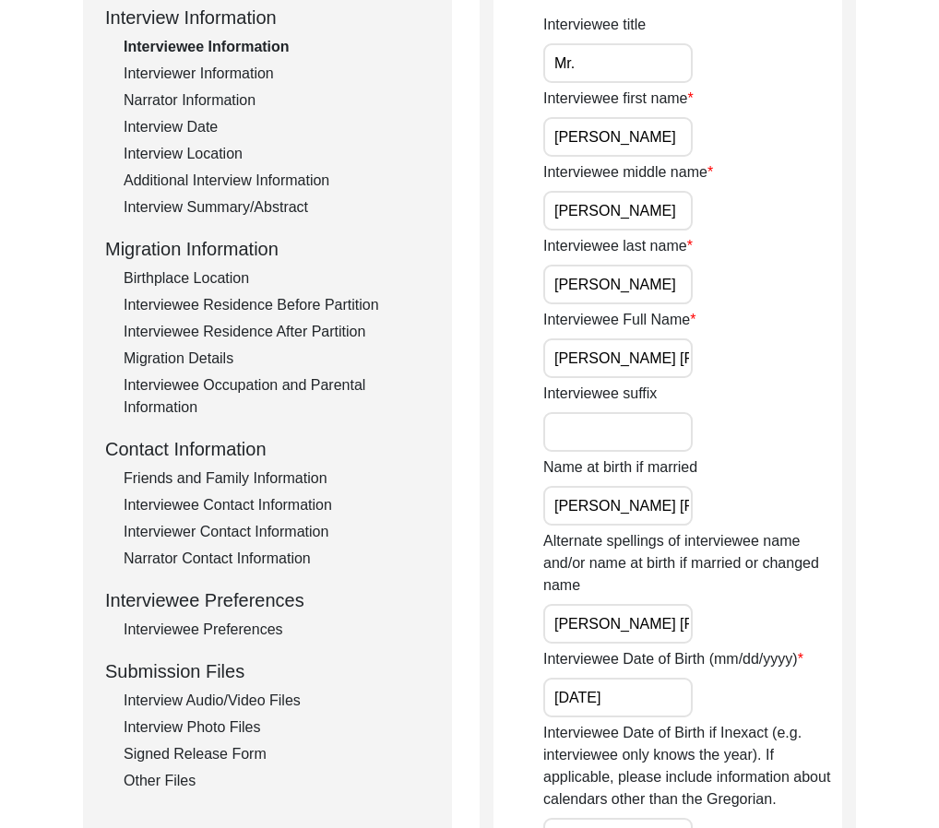  What do you see at coordinates (277, 532) in the screenshot?
I see `div: Interviewer Contact Information` at bounding box center [277, 532].